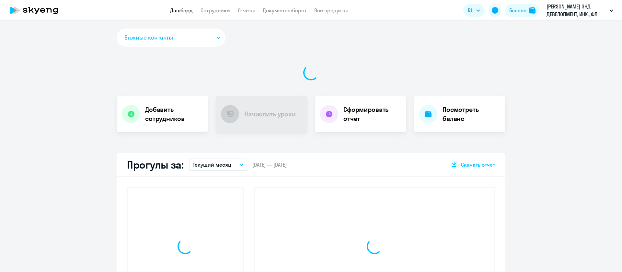 The width and height of the screenshot is (622, 272). I want to click on a: Все продукты, so click(331, 10).